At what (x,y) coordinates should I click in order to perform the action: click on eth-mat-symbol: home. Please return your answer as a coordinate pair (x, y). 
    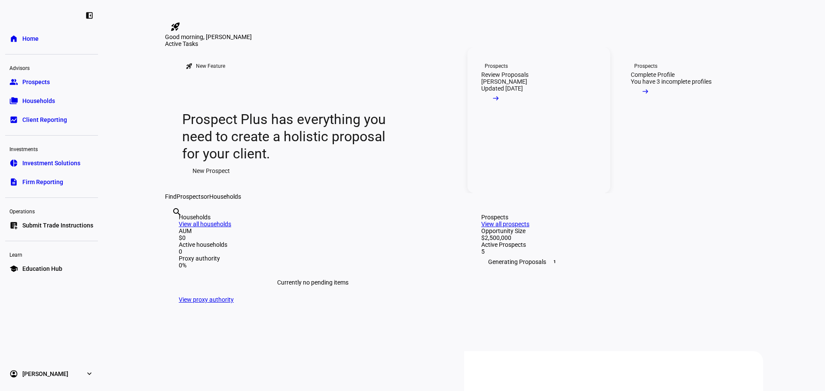
    Looking at the image, I should click on (14, 39).